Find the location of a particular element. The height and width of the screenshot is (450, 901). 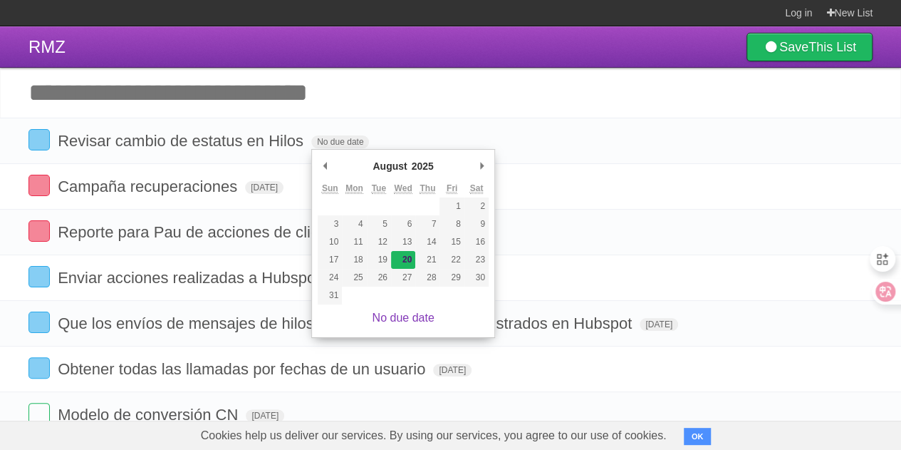

button: 30 is located at coordinates (477, 277).